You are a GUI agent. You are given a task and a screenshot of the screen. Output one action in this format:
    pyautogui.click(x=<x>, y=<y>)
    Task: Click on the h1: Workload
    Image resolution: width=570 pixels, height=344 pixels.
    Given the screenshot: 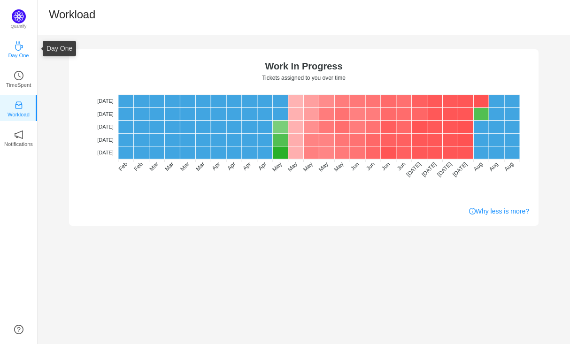 What is the action you would take?
    pyautogui.click(x=72, y=15)
    